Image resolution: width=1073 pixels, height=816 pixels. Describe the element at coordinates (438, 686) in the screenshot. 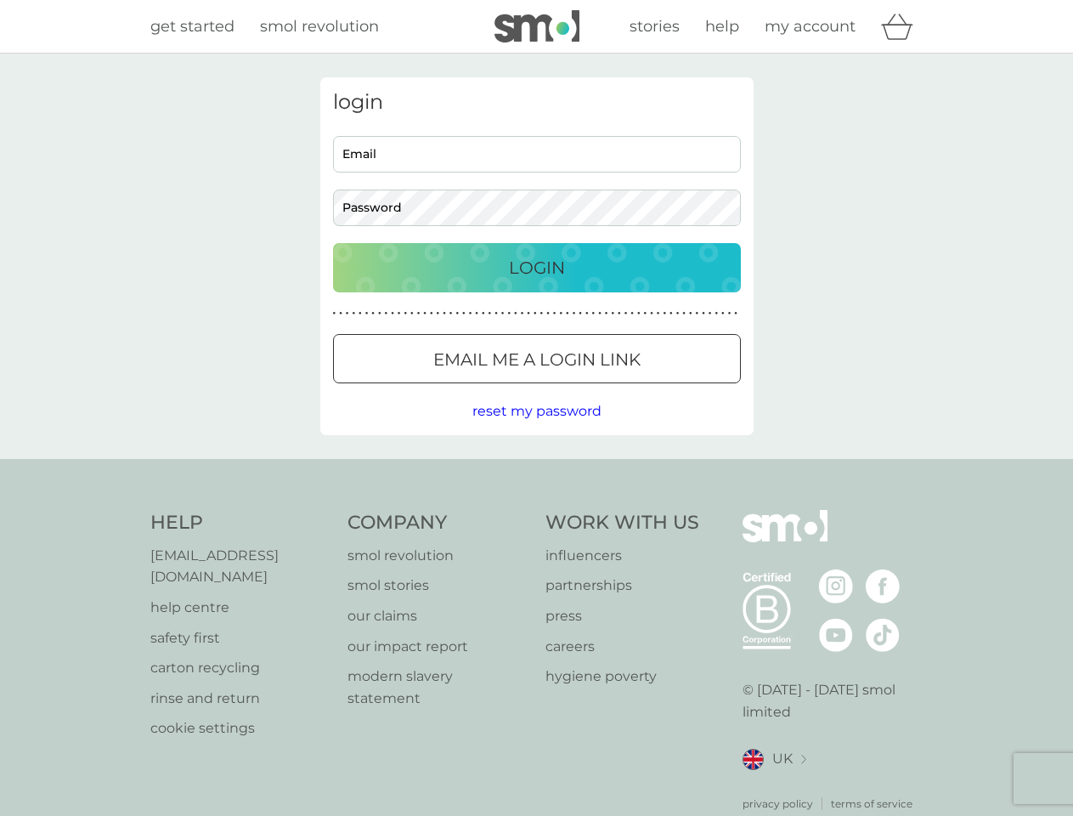

I see `p: modern slavery statement` at that location.